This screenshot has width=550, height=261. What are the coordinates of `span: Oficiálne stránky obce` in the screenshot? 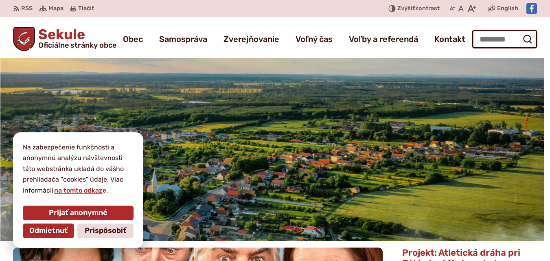 It's located at (77, 45).